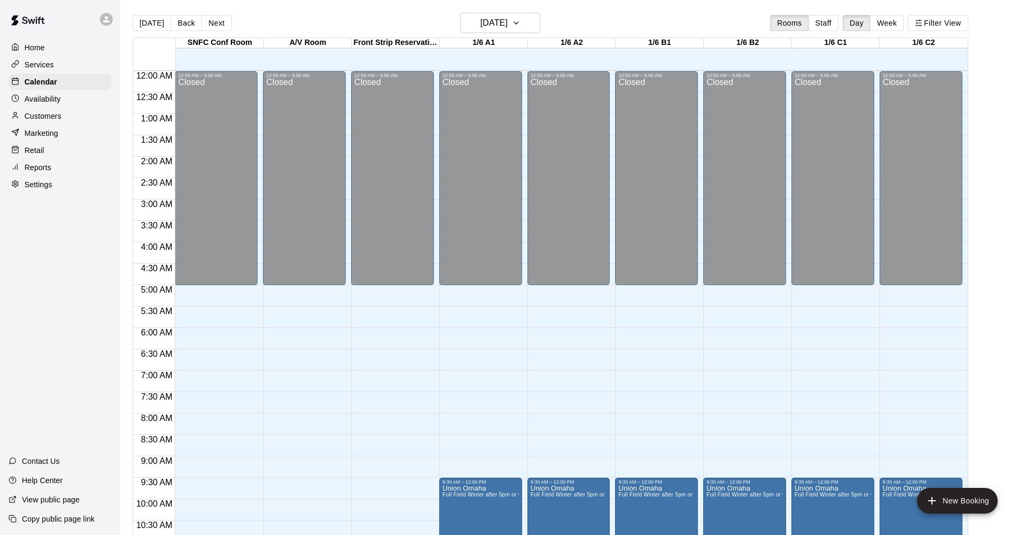 The image size is (1026, 535). I want to click on div: Services, so click(60, 65).